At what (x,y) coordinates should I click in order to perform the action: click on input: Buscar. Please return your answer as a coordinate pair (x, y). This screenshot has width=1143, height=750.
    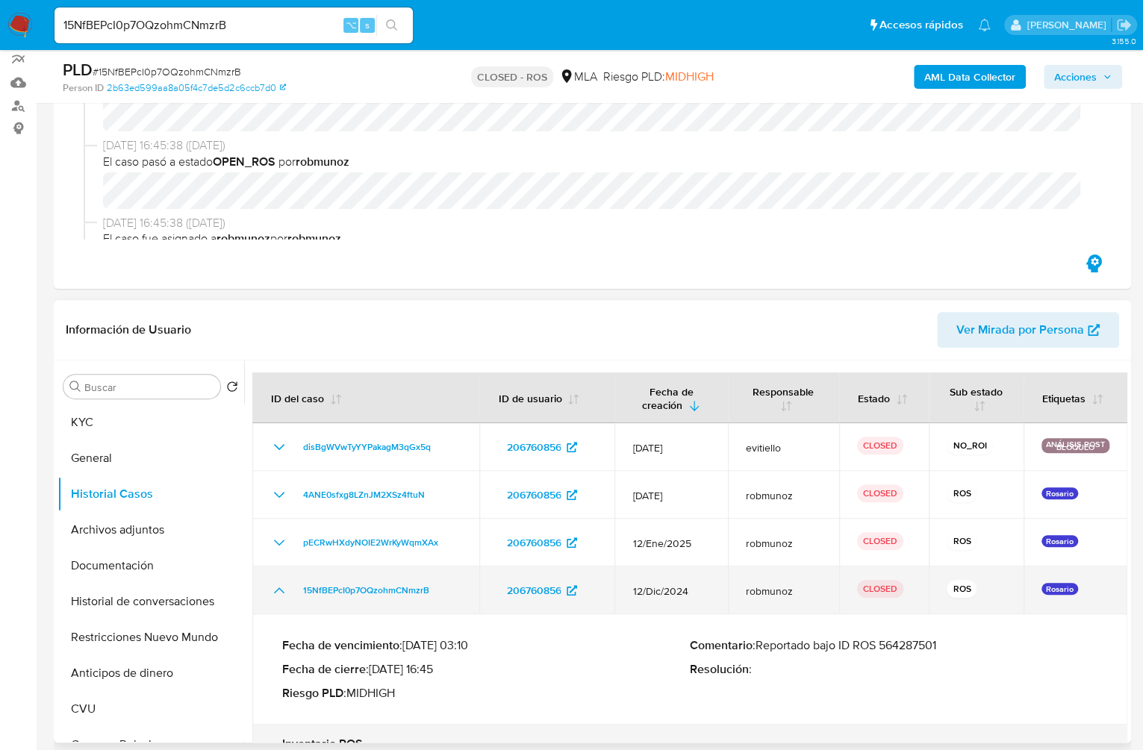
    Looking at the image, I should click on (149, 387).